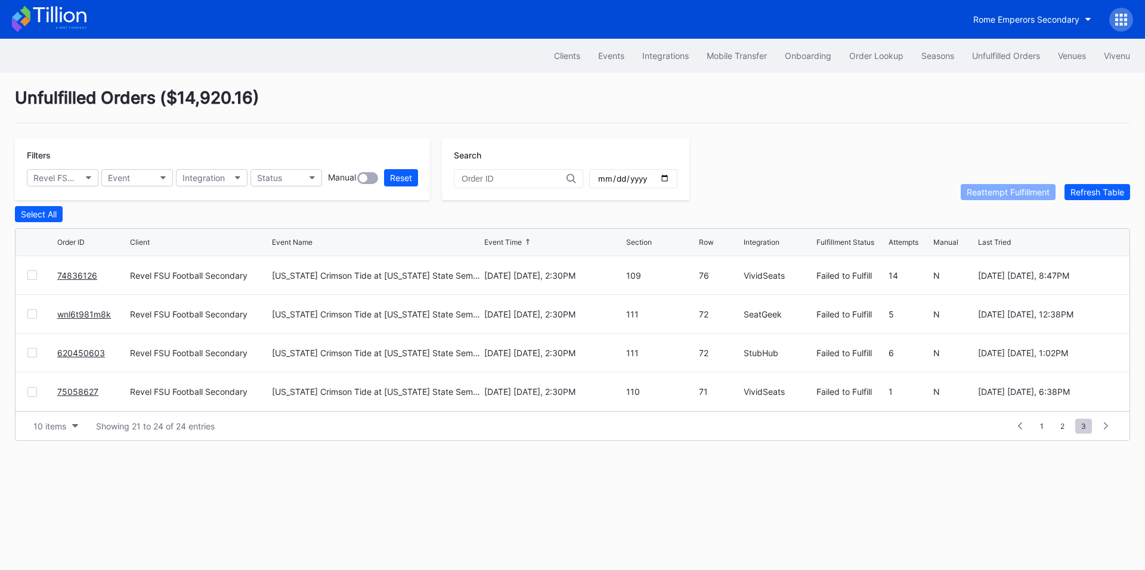 The width and height of the screenshot is (1145, 570). Describe the element at coordinates (909, 353) in the screenshot. I see `div: 6` at that location.